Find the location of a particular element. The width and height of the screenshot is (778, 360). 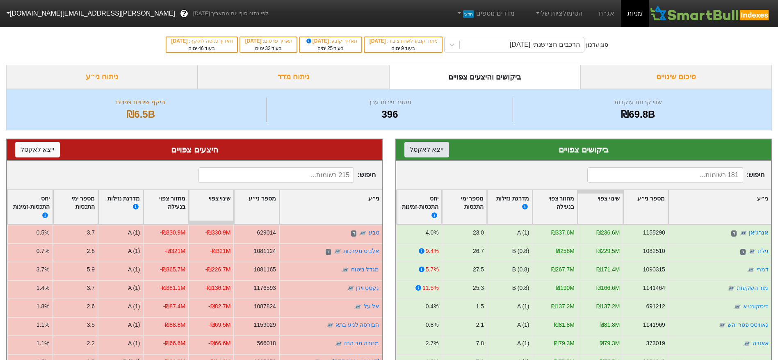

a: הבורסה לניע בתא is located at coordinates (357, 325).